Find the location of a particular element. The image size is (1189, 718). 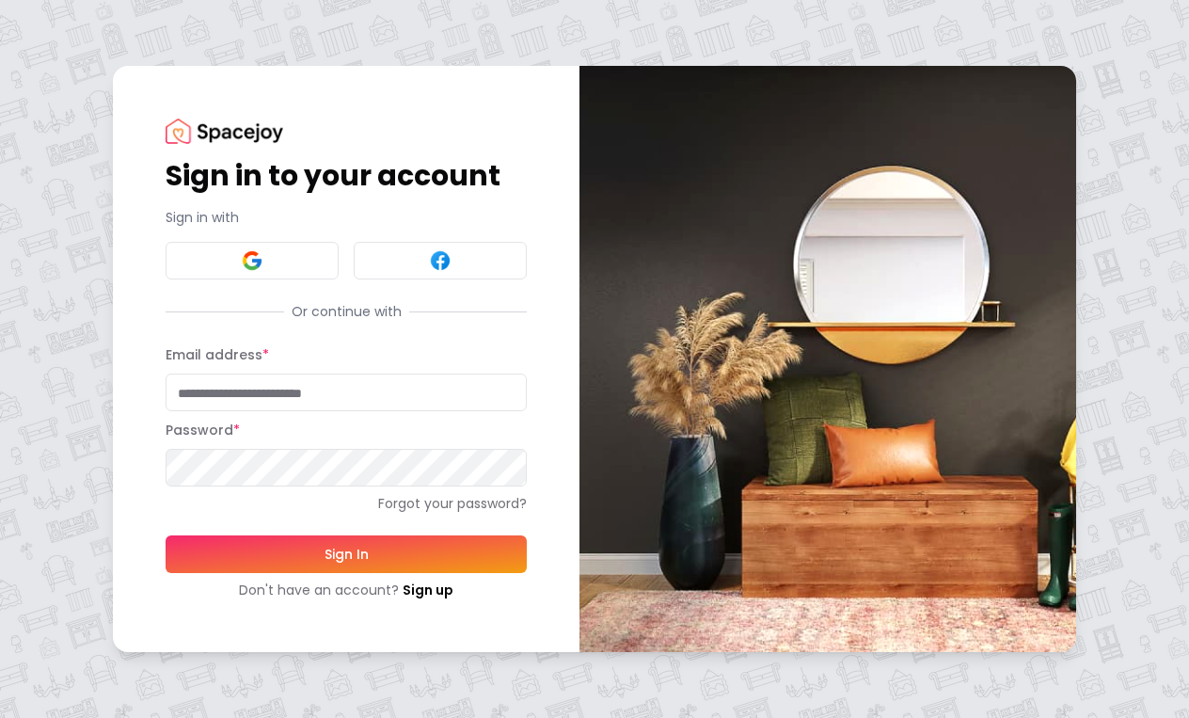

a: Sign up is located at coordinates (428, 590).